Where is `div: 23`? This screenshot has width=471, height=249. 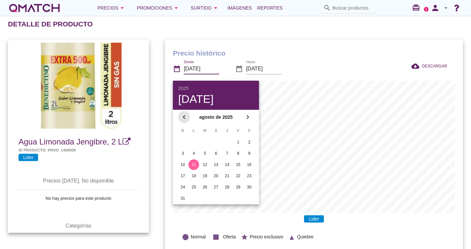 div: 23 is located at coordinates (249, 176).